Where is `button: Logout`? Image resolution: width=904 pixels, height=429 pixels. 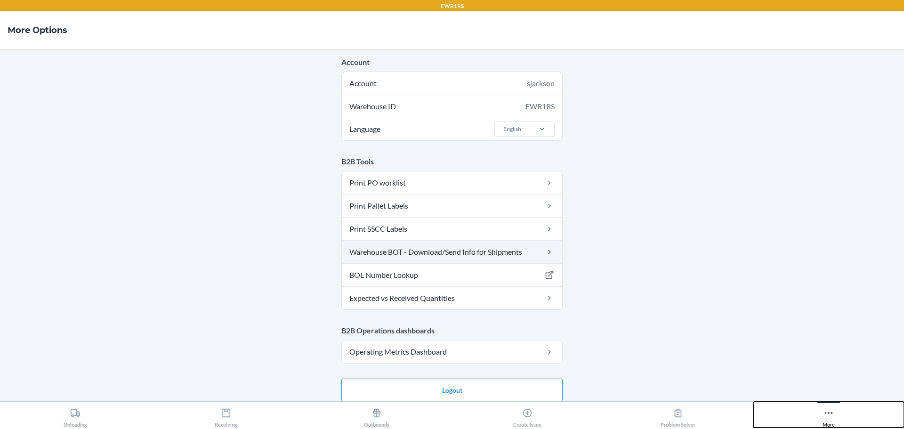
button: Logout is located at coordinates (452, 390).